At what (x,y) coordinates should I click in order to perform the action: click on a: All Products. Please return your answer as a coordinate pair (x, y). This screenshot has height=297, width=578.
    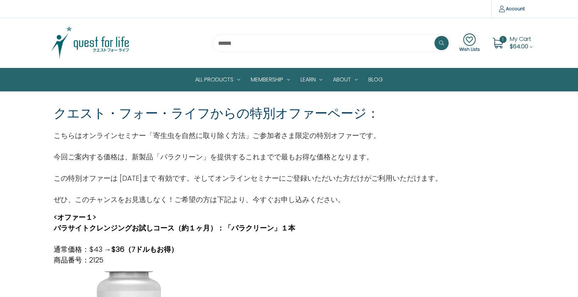
    Looking at the image, I should click on (217, 80).